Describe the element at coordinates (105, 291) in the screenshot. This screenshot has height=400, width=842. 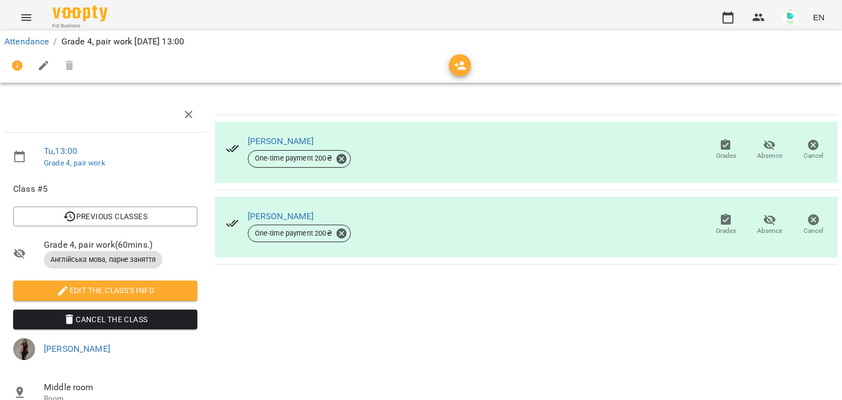
I see `button: Edit the class's Info` at that location.